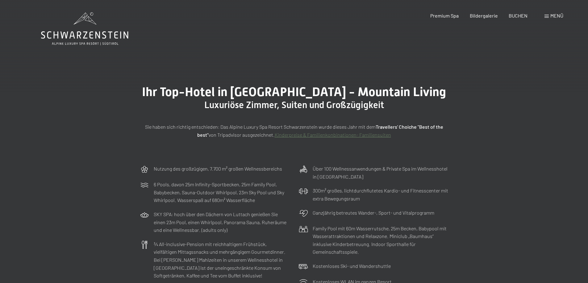  What do you see at coordinates (221, 222) in the screenshot?
I see `p: SKY SPA: hoch über den Dächern von Luttach genießen Sie einen 23m Pool, einen Whirlpool, Panorama...` at bounding box center [221, 222].